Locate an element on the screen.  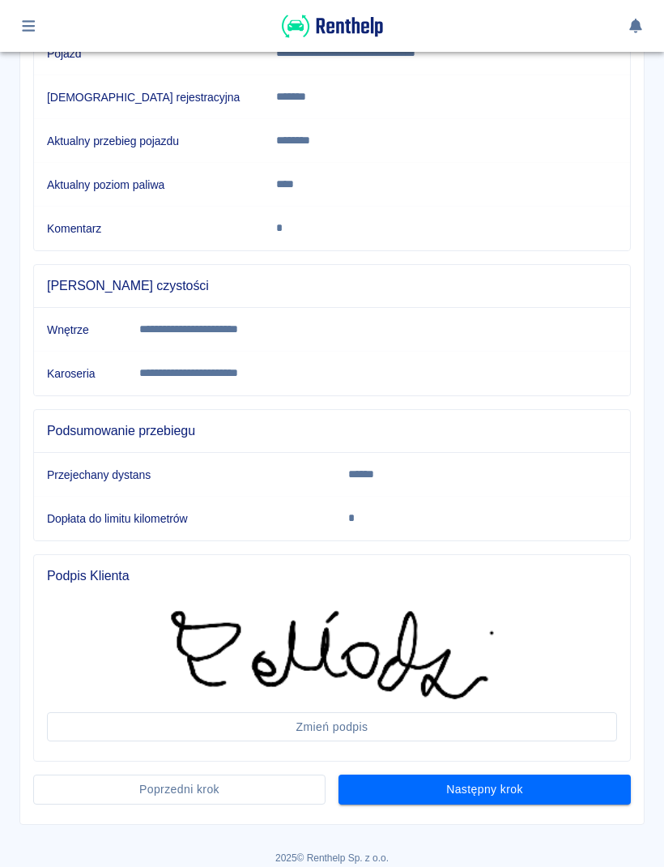
h6: Pojazd is located at coordinates (148, 53).